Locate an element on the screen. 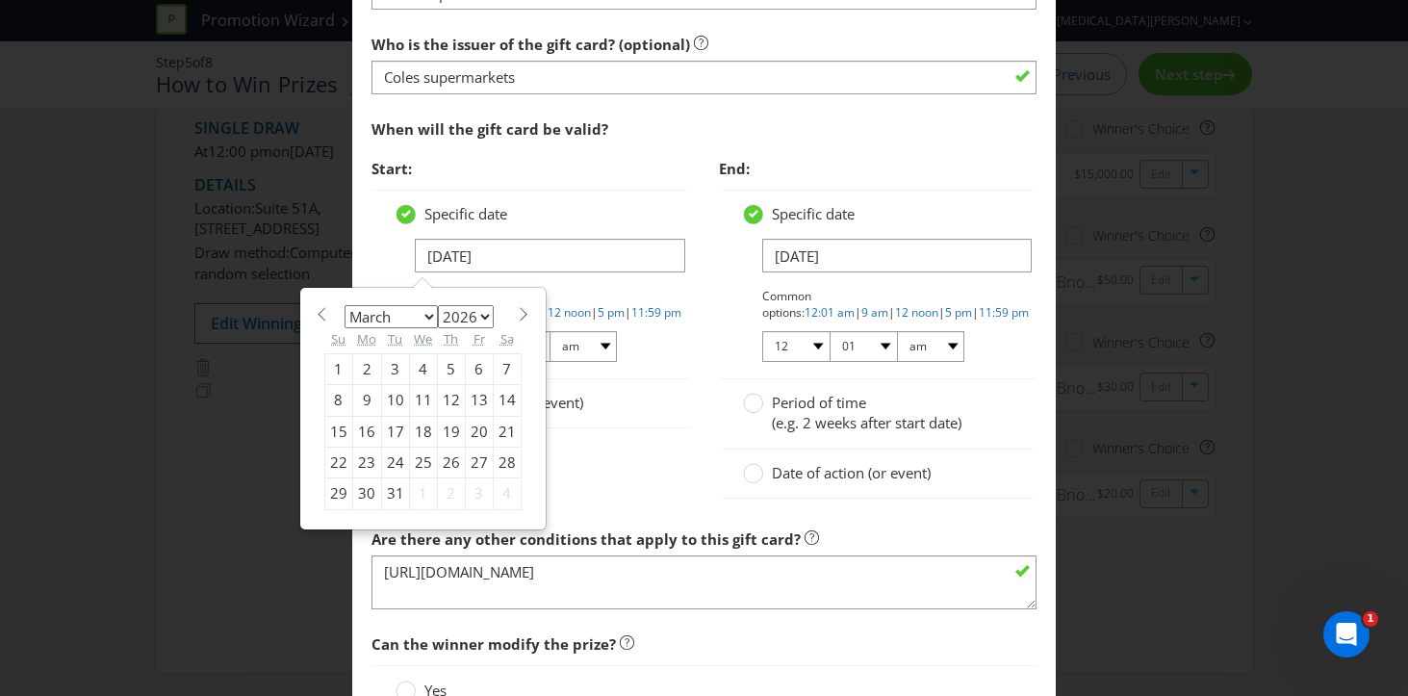 This screenshot has width=1408, height=696. div: 18 is located at coordinates (423, 431).